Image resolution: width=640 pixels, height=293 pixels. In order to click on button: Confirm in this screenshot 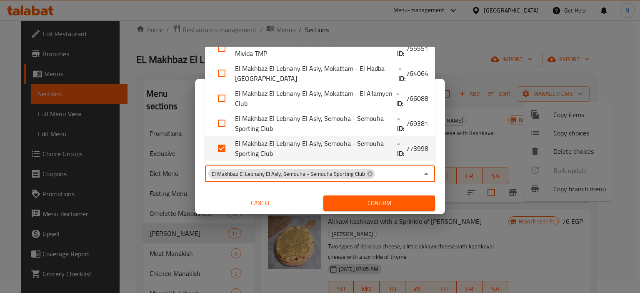, I will do `click(379, 203)`.